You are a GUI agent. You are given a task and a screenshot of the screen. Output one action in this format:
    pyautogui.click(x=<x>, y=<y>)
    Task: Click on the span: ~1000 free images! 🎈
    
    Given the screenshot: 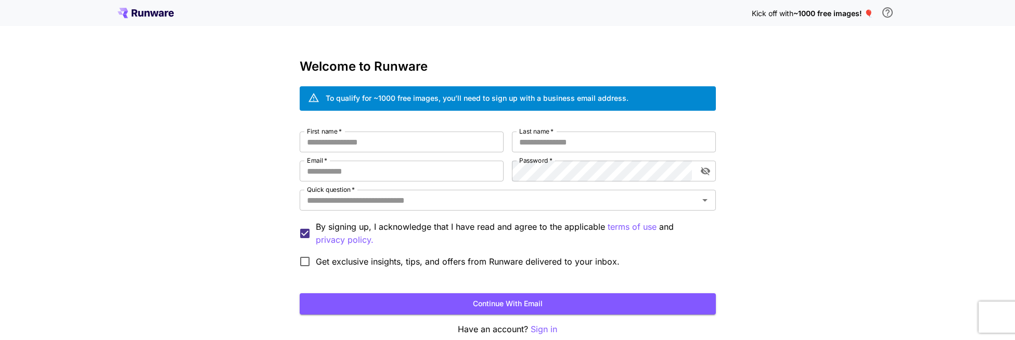 What is the action you would take?
    pyautogui.click(x=833, y=13)
    